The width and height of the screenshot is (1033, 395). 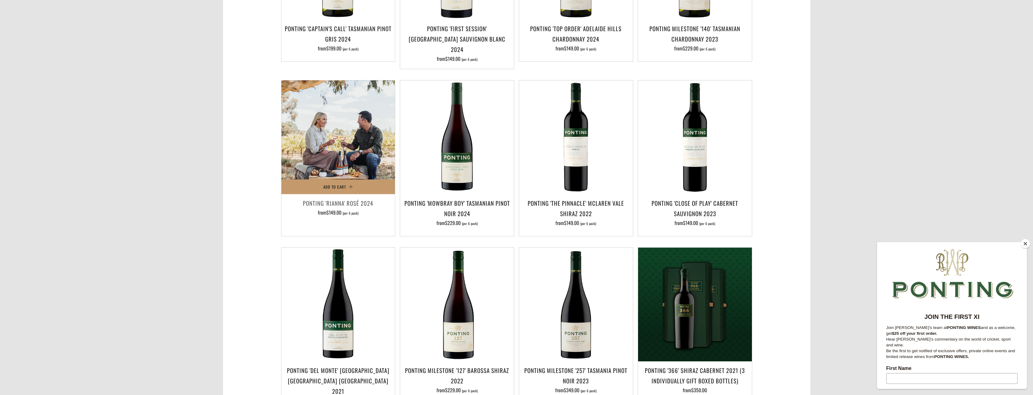 What do you see at coordinates (699, 390) in the screenshot?
I see `span: $350.00` at bounding box center [699, 390].